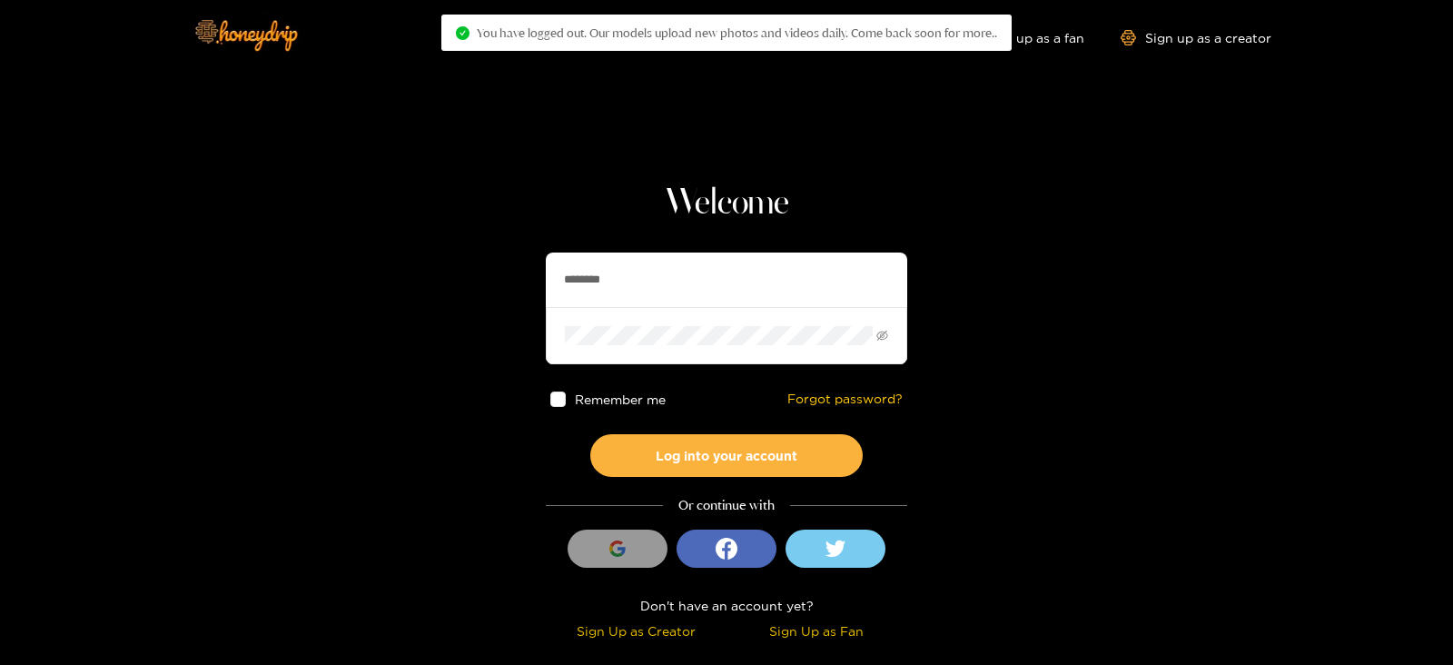 Image resolution: width=1453 pixels, height=665 pixels. Describe the element at coordinates (844, 399) in the screenshot. I see `a: Forgot password?` at that location.